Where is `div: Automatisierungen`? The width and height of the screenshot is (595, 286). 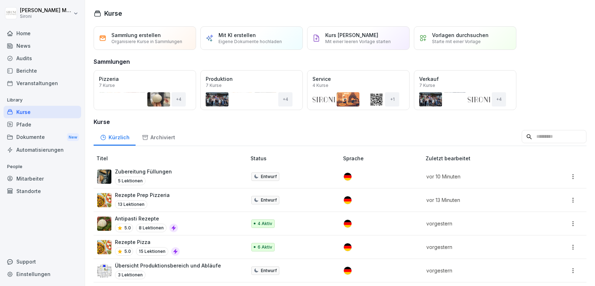 div: Automatisierungen is located at coordinates (42, 149).